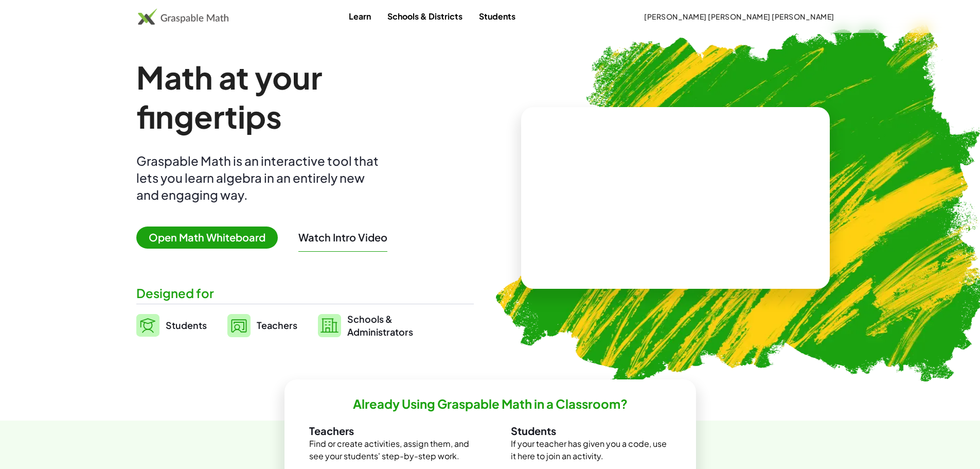 The width and height of the screenshot is (980, 469). What do you see at coordinates (380, 325) in the screenshot?
I see `span: Schools & Administrators` at bounding box center [380, 325].